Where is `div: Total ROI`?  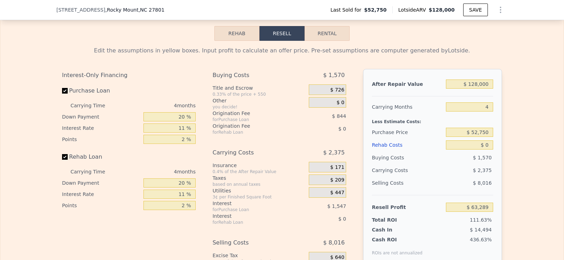 div: Total ROI is located at coordinates (394, 220).